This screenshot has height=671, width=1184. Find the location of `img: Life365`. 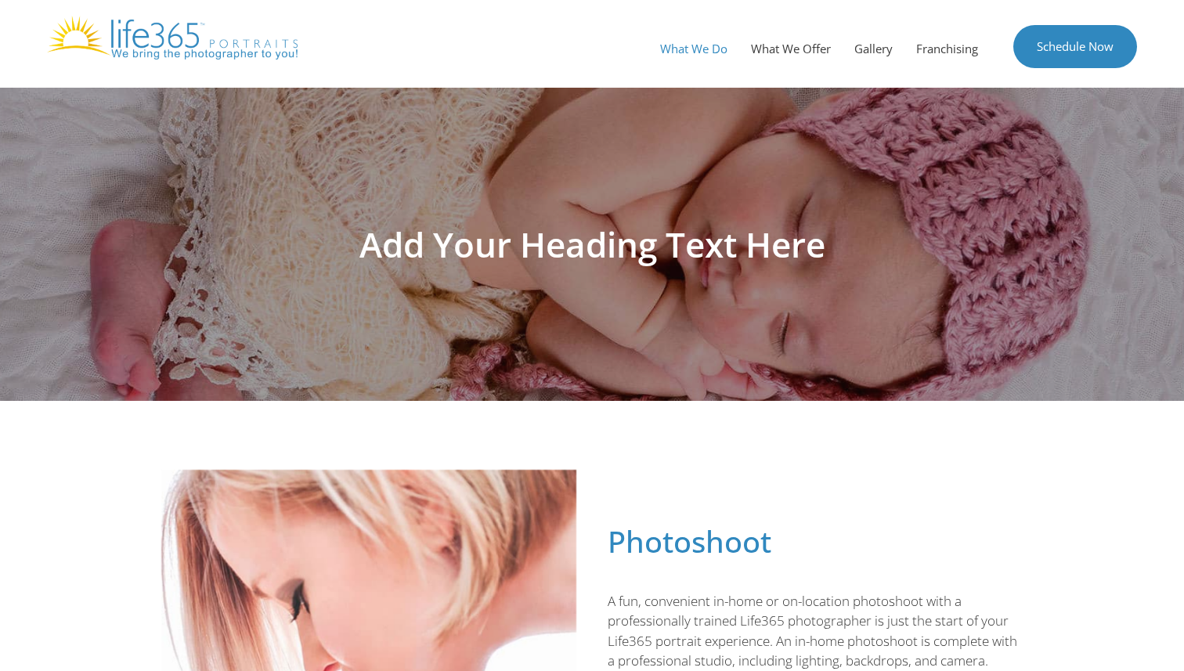

img: Life365 is located at coordinates (172, 38).